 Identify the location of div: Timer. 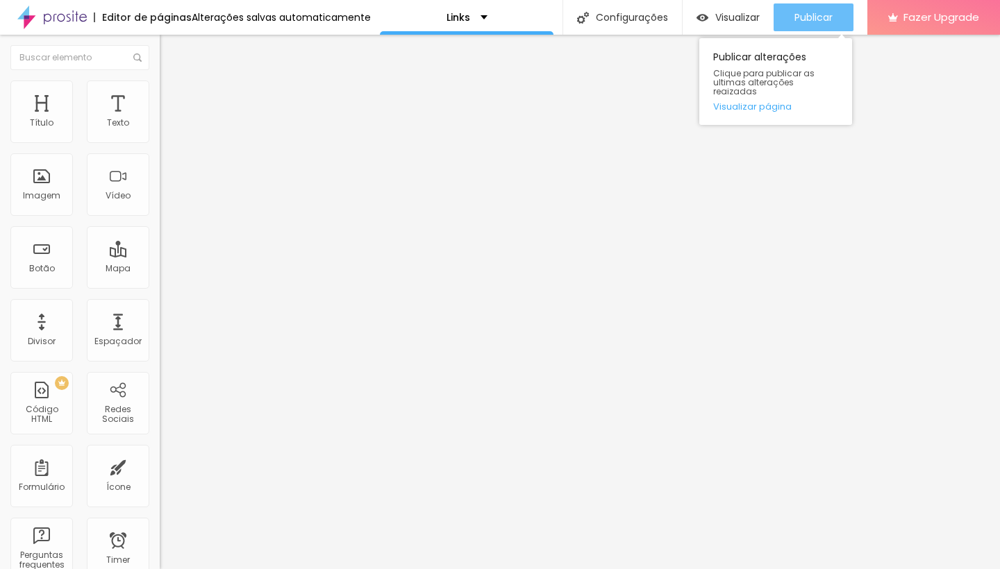
(118, 560).